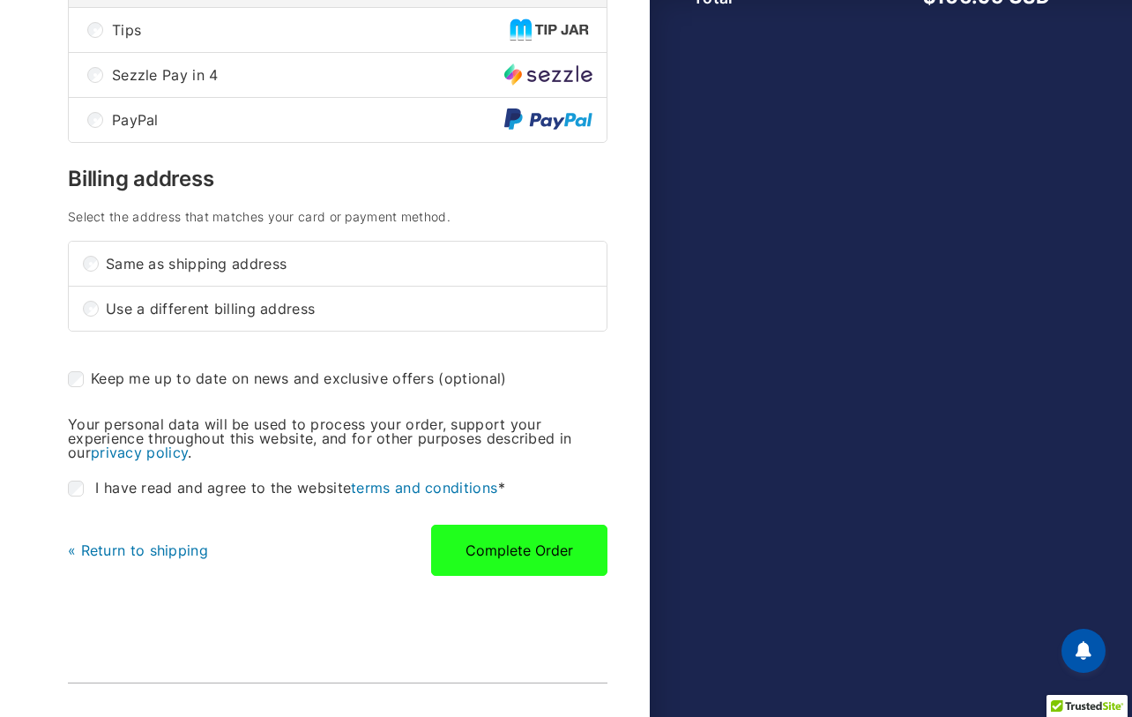  I want to click on h4: Select the address that matches your card or payment method., so click(338, 217).